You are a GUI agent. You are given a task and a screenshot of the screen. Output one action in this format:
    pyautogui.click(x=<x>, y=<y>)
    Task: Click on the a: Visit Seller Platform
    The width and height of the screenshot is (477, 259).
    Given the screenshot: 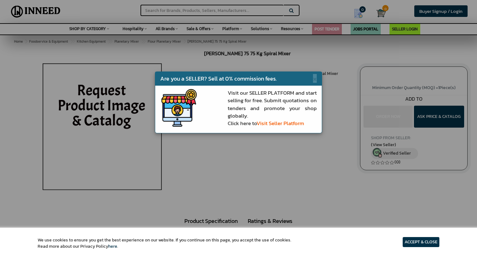 What is the action you would take?
    pyautogui.click(x=281, y=123)
    